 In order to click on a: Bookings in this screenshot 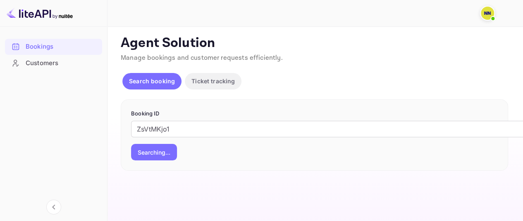, I will do `click(53, 46)`.